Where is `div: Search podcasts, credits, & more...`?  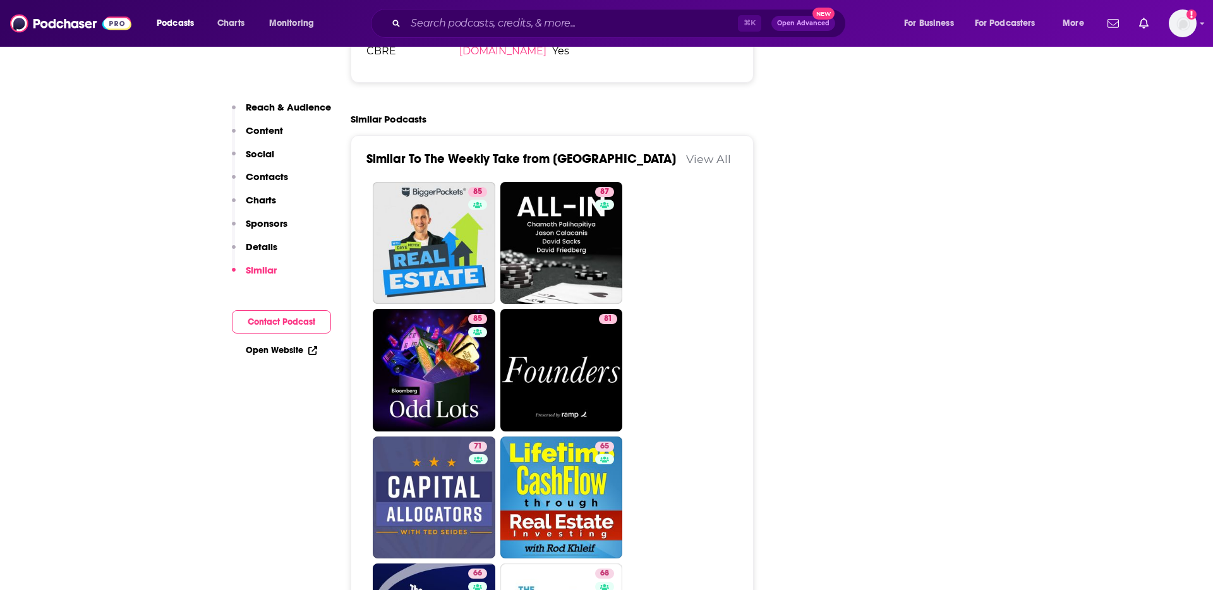
div: Search podcasts, credits, & more... is located at coordinates (621, 23).